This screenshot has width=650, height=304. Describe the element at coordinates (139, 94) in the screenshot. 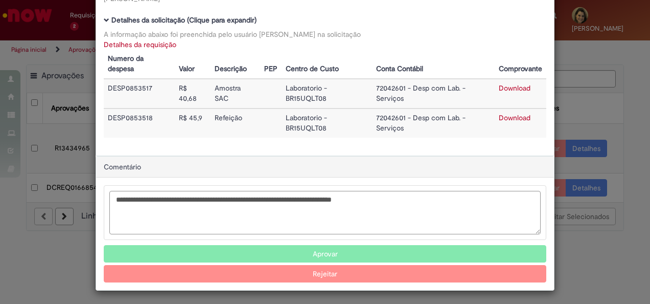

I see `td: DESP0853517` at that location.